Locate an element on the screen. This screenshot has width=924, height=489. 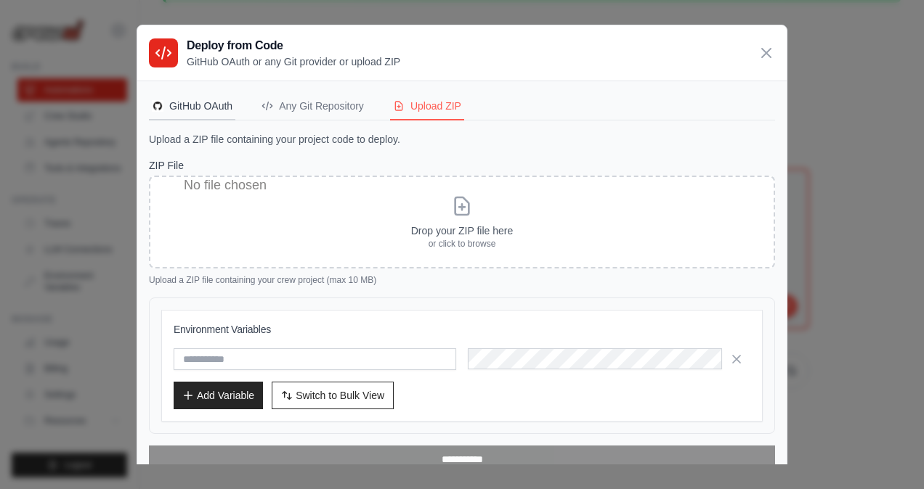
button: GitHubGitHub OAuth is located at coordinates (192, 107).